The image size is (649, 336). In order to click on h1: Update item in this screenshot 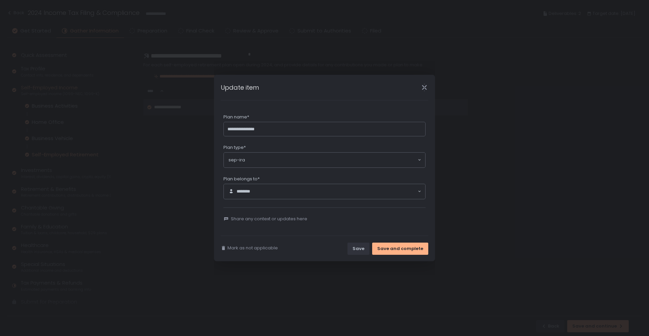, I will do `click(240, 87)`.